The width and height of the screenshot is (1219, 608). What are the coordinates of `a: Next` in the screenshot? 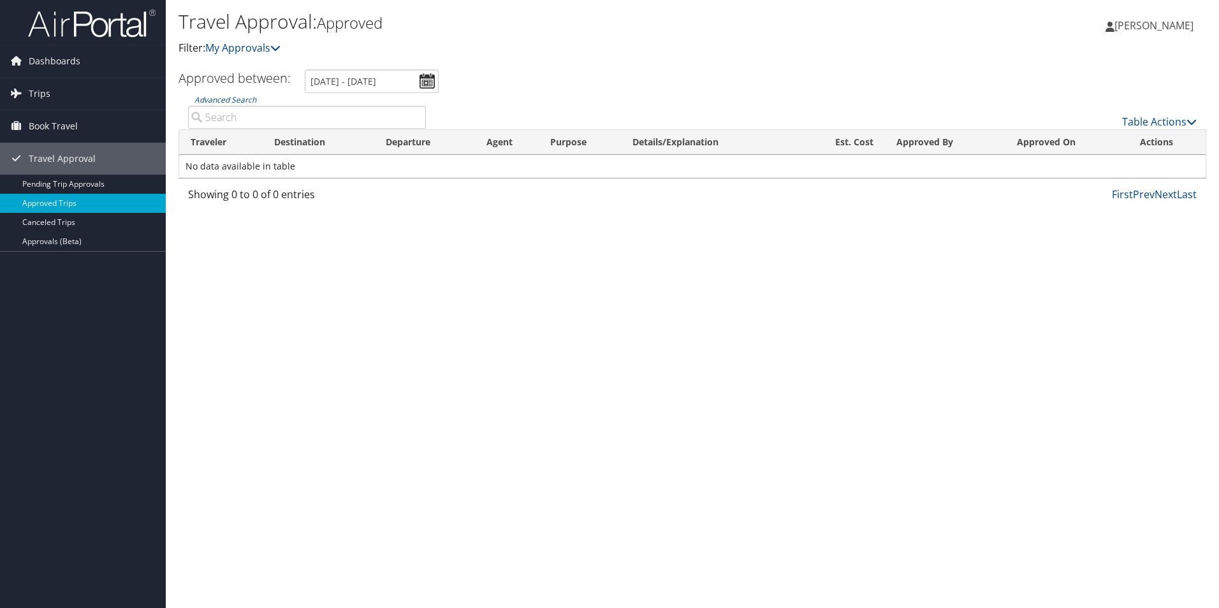 It's located at (1166, 194).